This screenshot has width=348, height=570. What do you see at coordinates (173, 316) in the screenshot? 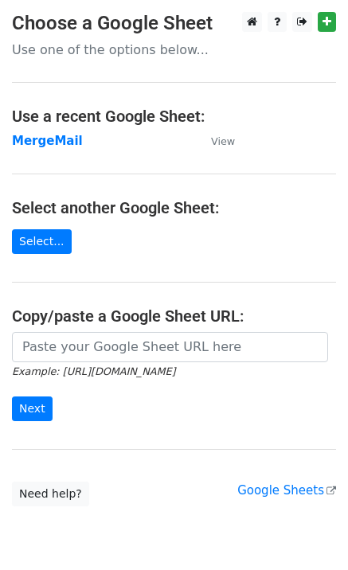
I see `h4: Copy/paste a Google Sheet URL:` at bounding box center [173, 316].